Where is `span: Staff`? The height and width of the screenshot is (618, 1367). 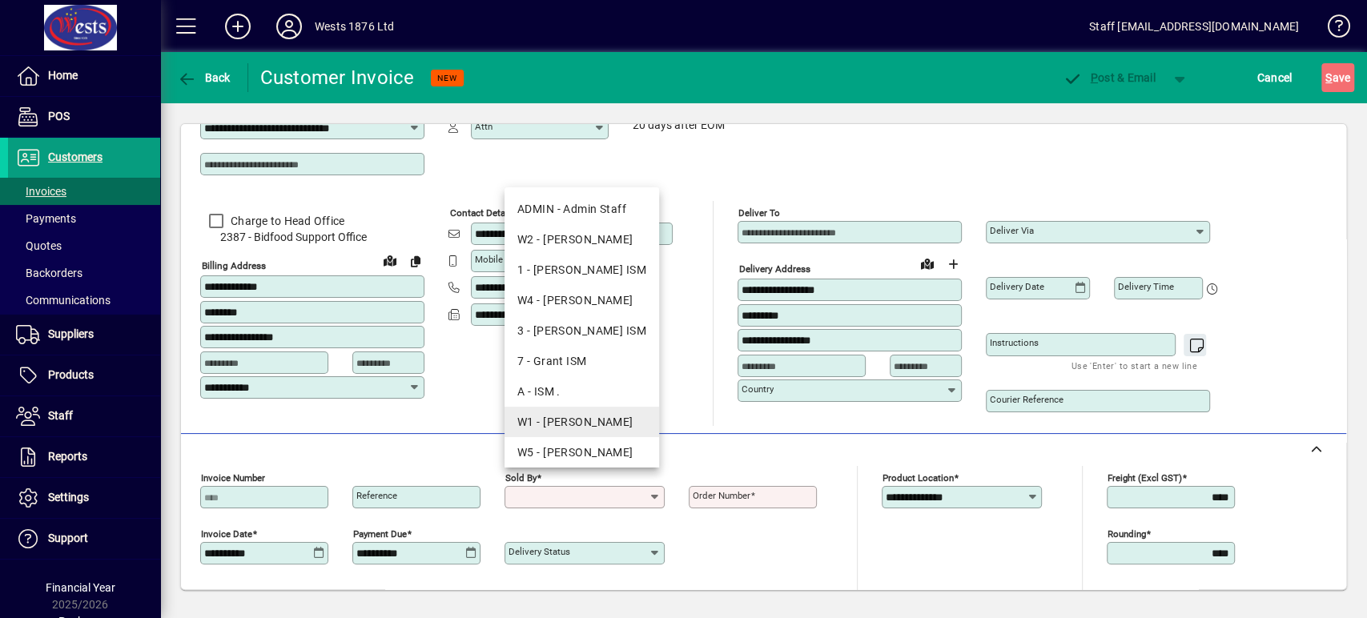
span: Staff is located at coordinates (60, 416).